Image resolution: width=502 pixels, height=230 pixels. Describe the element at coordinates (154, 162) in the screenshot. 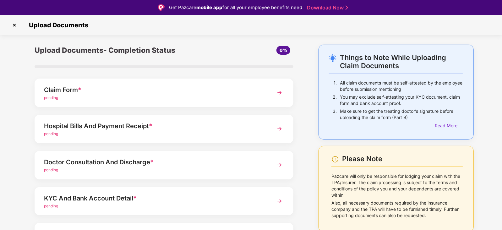

I see `div: Doctor Consultation And Discharge` at that location.